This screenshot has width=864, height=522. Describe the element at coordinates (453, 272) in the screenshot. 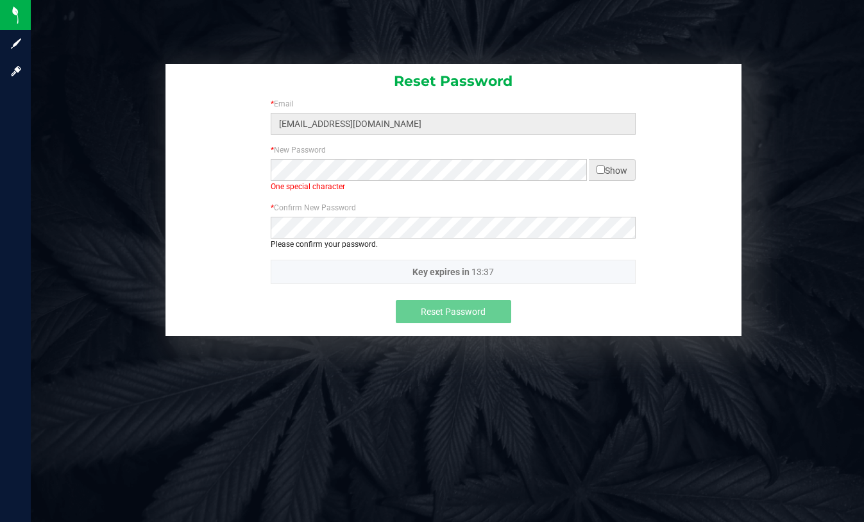

I see `p: Key expires in` at that location.